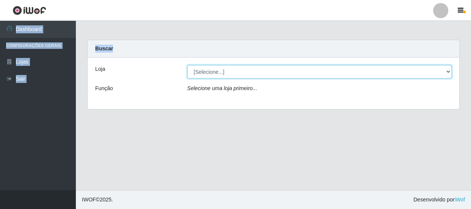 This screenshot has width=471, height=209. I want to click on a: iWof, so click(459, 200).